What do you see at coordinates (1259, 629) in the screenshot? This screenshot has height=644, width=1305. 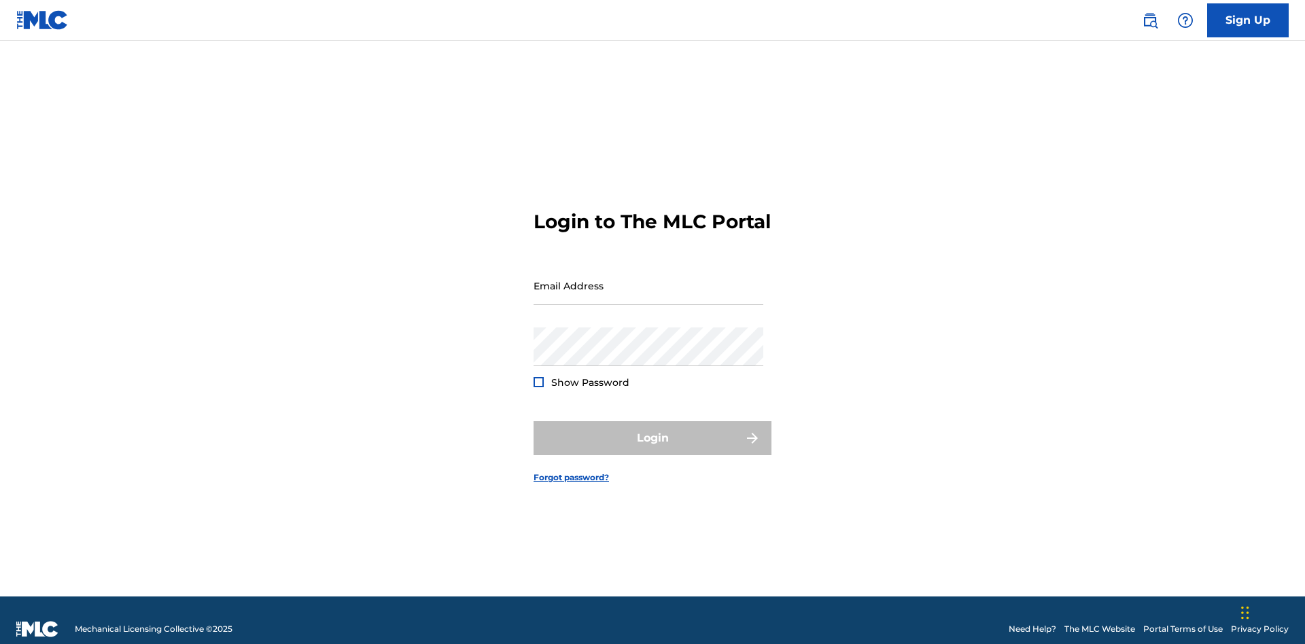 I see `a: Privacy Policy` at bounding box center [1259, 629].